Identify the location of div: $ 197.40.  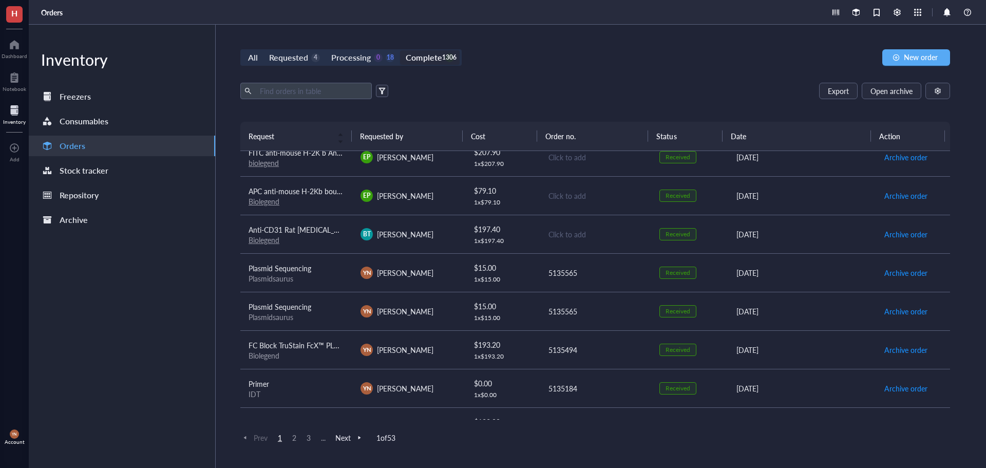
(503, 229).